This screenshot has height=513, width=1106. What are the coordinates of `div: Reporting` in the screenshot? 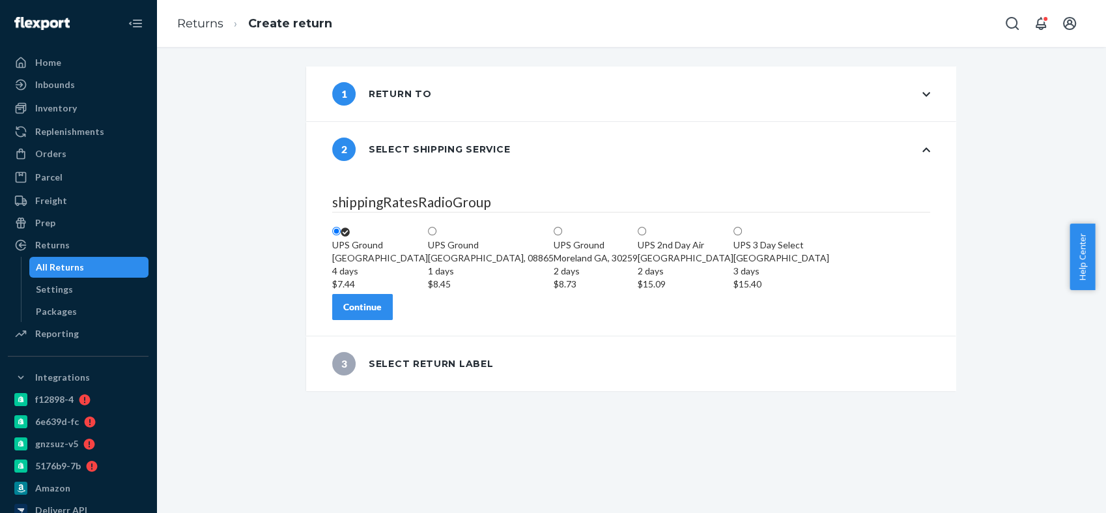 It's located at (57, 333).